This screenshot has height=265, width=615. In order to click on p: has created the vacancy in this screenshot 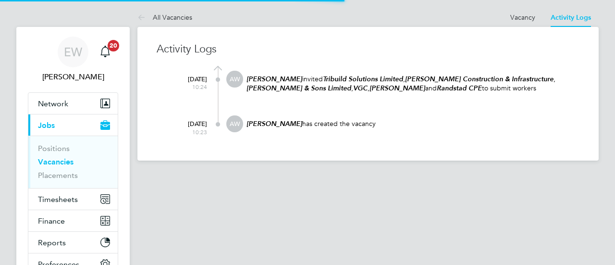, I will do `click(412, 123)`.